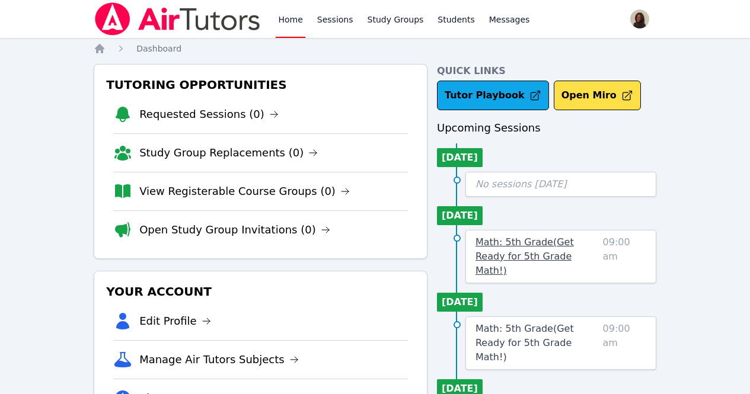 The image size is (750, 394). Describe the element at coordinates (228, 153) in the screenshot. I see `a: Study Group Replacements (0)` at that location.